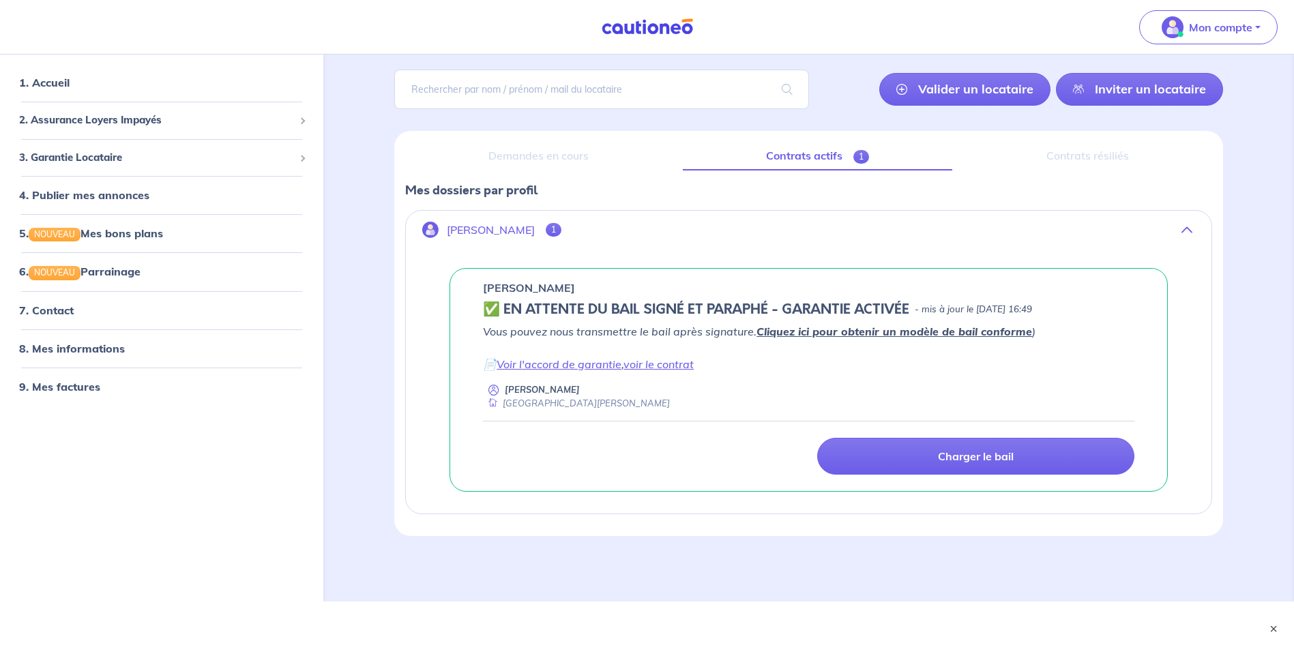 The width and height of the screenshot is (1294, 656). I want to click on div: 8. Mes informations, so click(162, 348).